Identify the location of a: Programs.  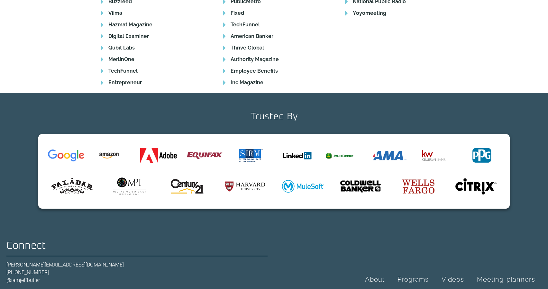
(413, 280).